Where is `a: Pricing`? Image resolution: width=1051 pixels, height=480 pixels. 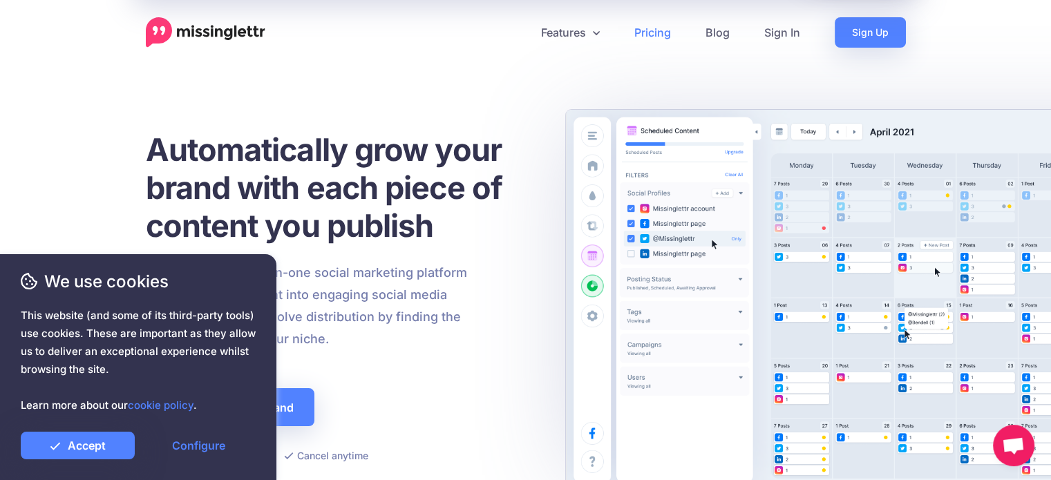
a: Pricing is located at coordinates (652, 32).